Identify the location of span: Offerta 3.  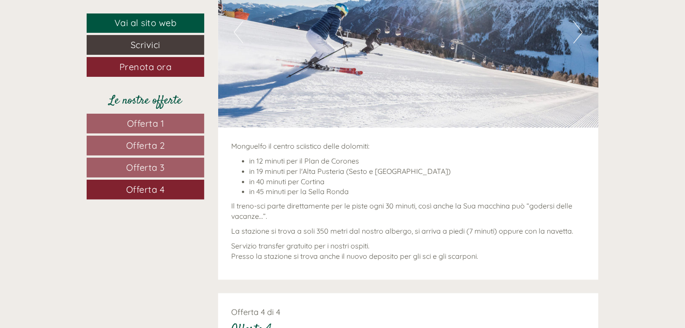
(146, 167).